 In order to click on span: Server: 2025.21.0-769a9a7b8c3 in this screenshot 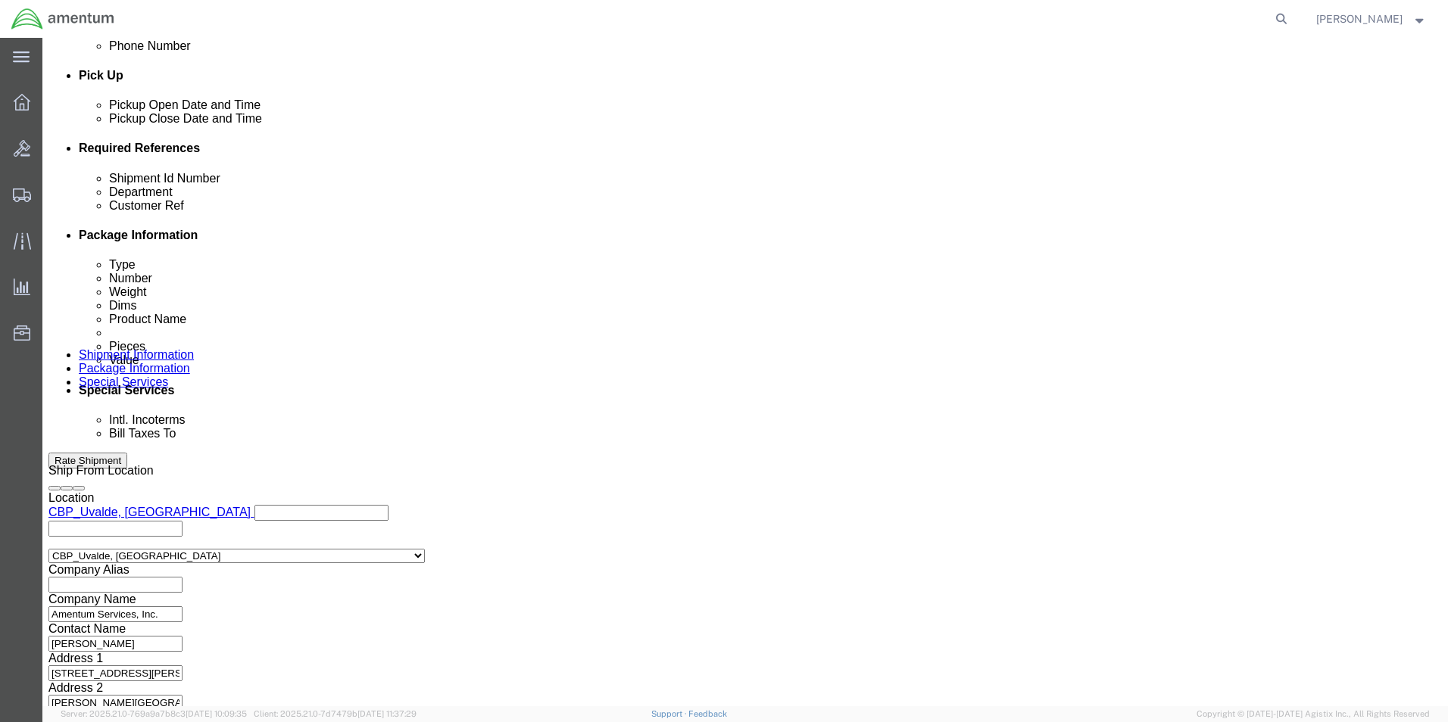, I will do `click(154, 714)`.